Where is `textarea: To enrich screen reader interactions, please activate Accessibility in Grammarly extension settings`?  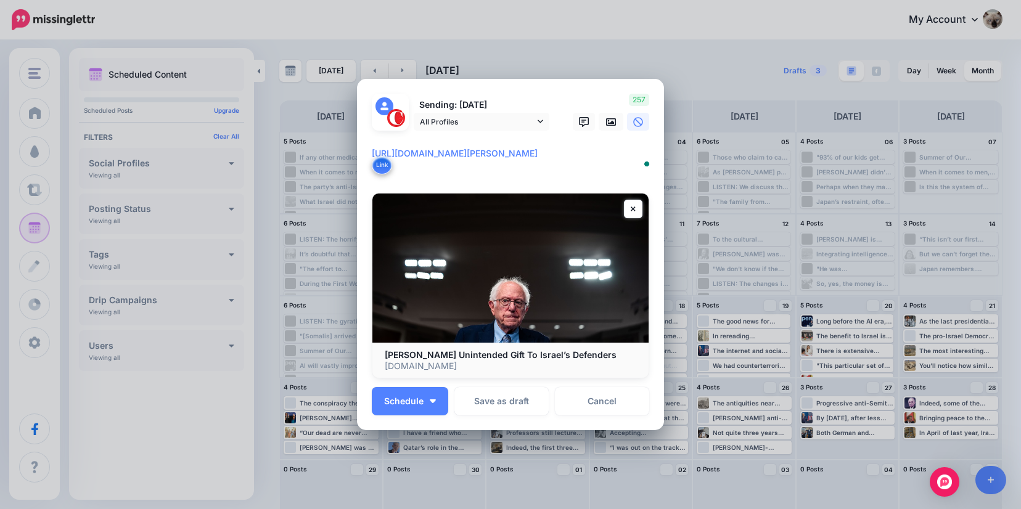
textarea: To enrich screen reader interactions, please activate Accessibility in Grammarly extension settings is located at coordinates (513, 161).